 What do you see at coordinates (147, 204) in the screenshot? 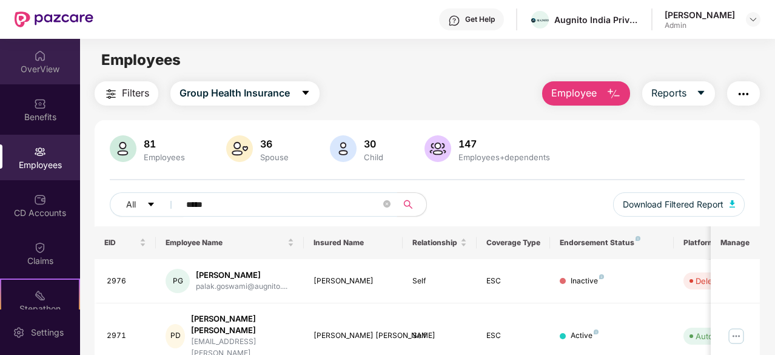
I see `button: Allcaret-down` at bounding box center [147, 204].